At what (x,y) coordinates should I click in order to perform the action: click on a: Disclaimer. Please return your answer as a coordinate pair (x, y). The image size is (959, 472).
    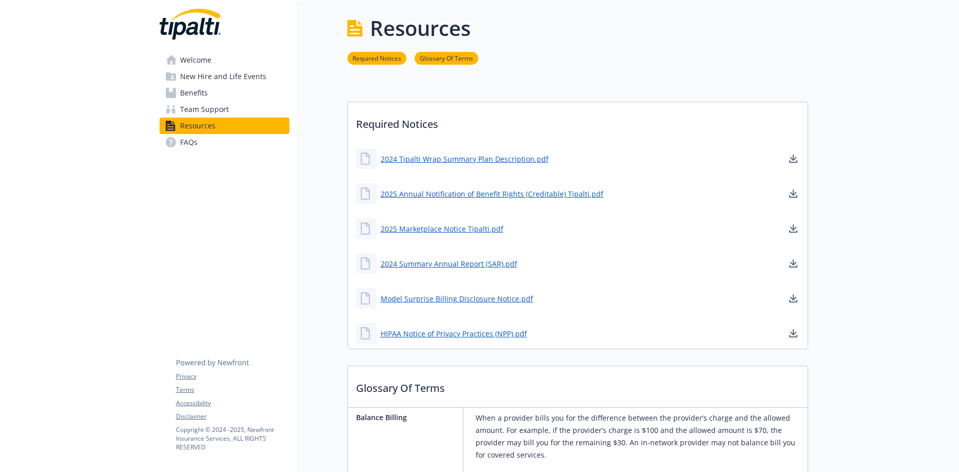
    Looking at the image, I should click on (233, 416).